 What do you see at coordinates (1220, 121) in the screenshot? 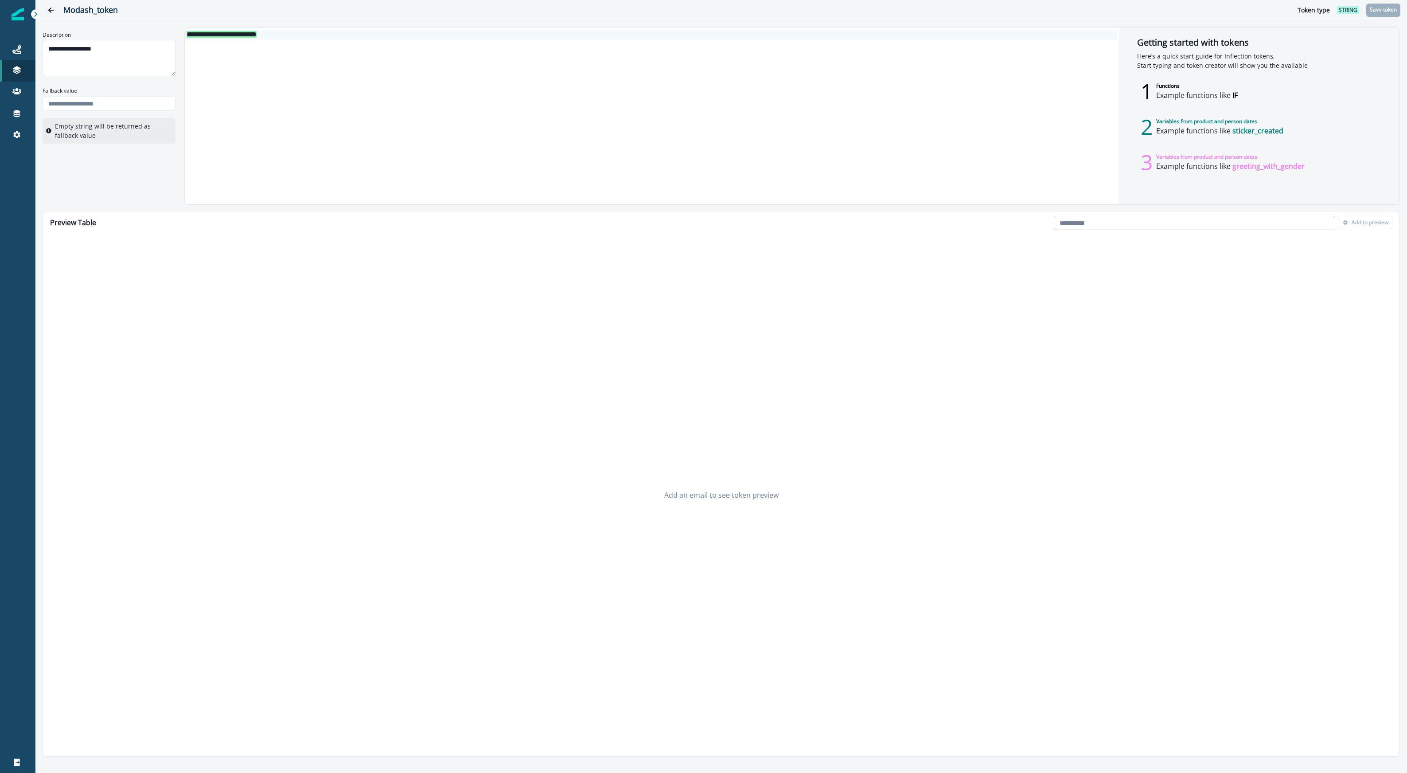
I see `p: Variables from product and person dates` at bounding box center [1220, 121].